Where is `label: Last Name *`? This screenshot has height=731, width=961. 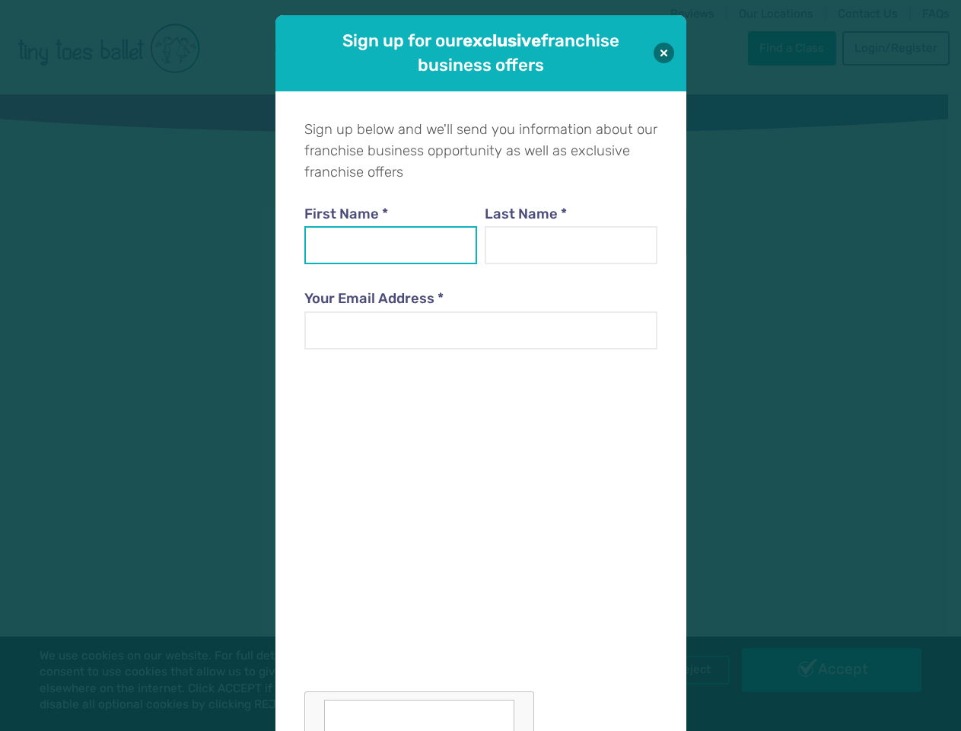 label: Last Name * is located at coordinates (572, 215).